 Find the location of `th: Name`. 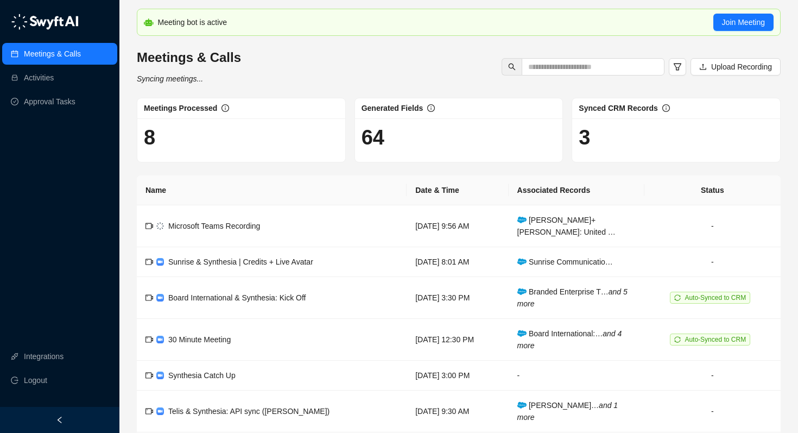

th: Name is located at coordinates (271, 190).